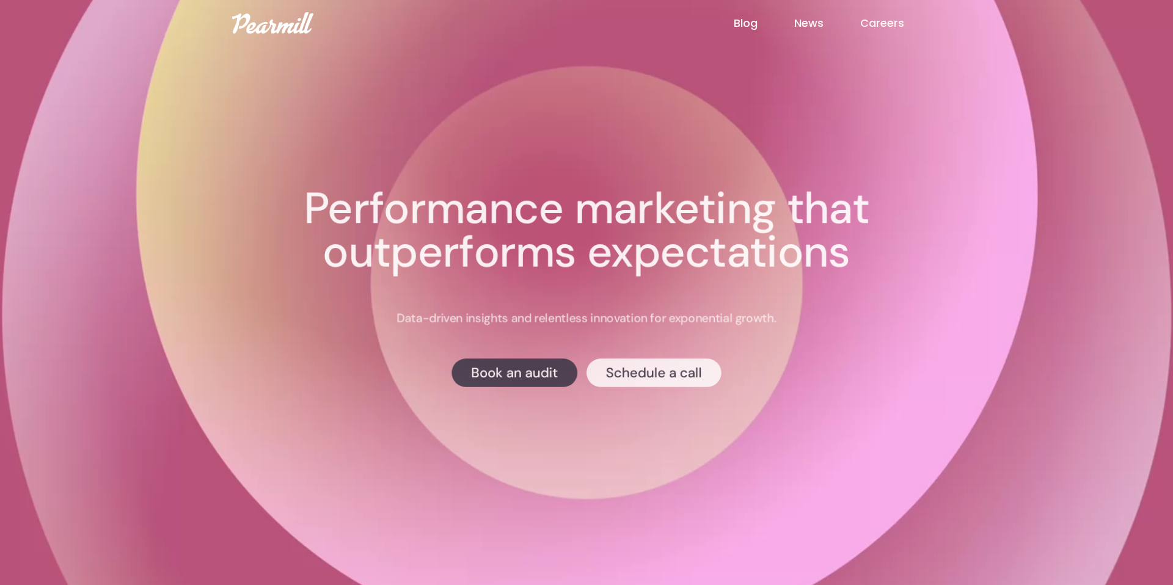 The image size is (1173, 585). I want to click on p: Data-driven insights and relentless innovation for exponential growth., so click(586, 319).